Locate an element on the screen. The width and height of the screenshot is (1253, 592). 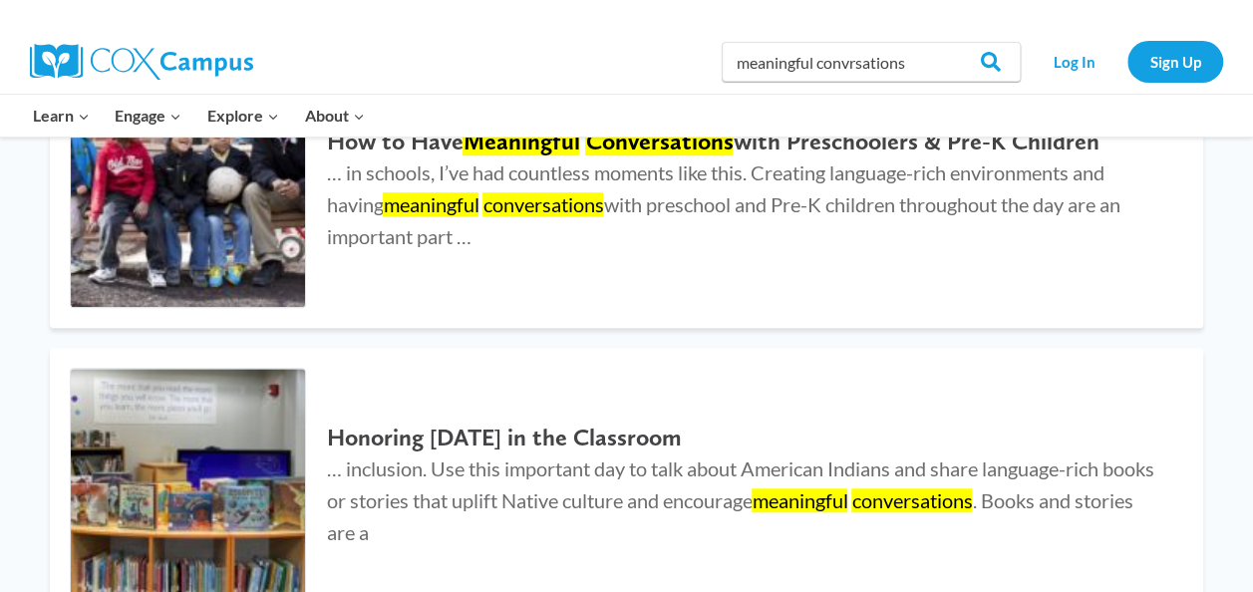
button: Child menu of Engage is located at coordinates (148, 116).